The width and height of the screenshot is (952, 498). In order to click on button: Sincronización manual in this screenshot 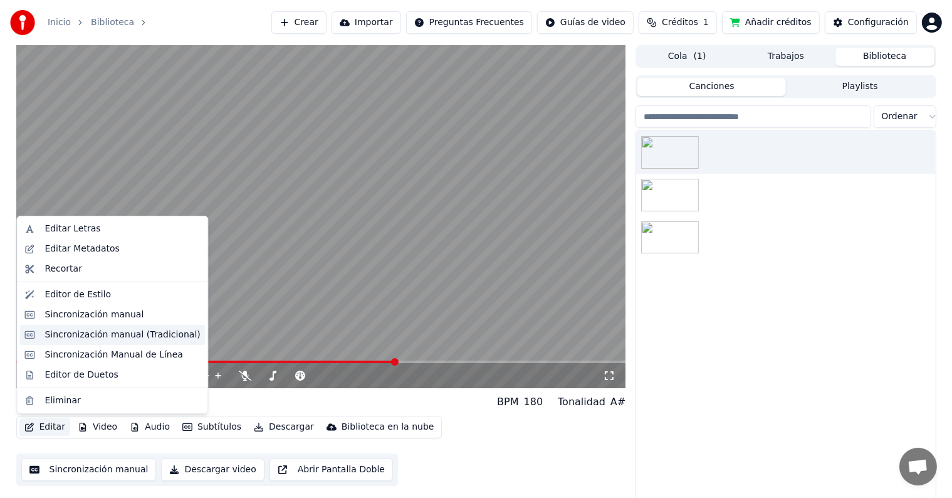, I will do `click(89, 470)`.